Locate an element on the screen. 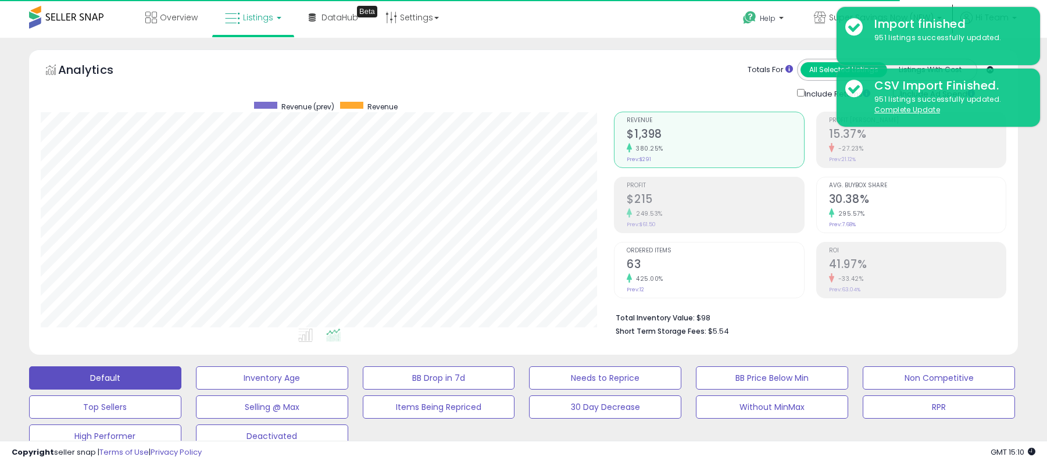 Image resolution: width=1047 pixels, height=464 pixels. h5: Analytics is located at coordinates (97, 71).